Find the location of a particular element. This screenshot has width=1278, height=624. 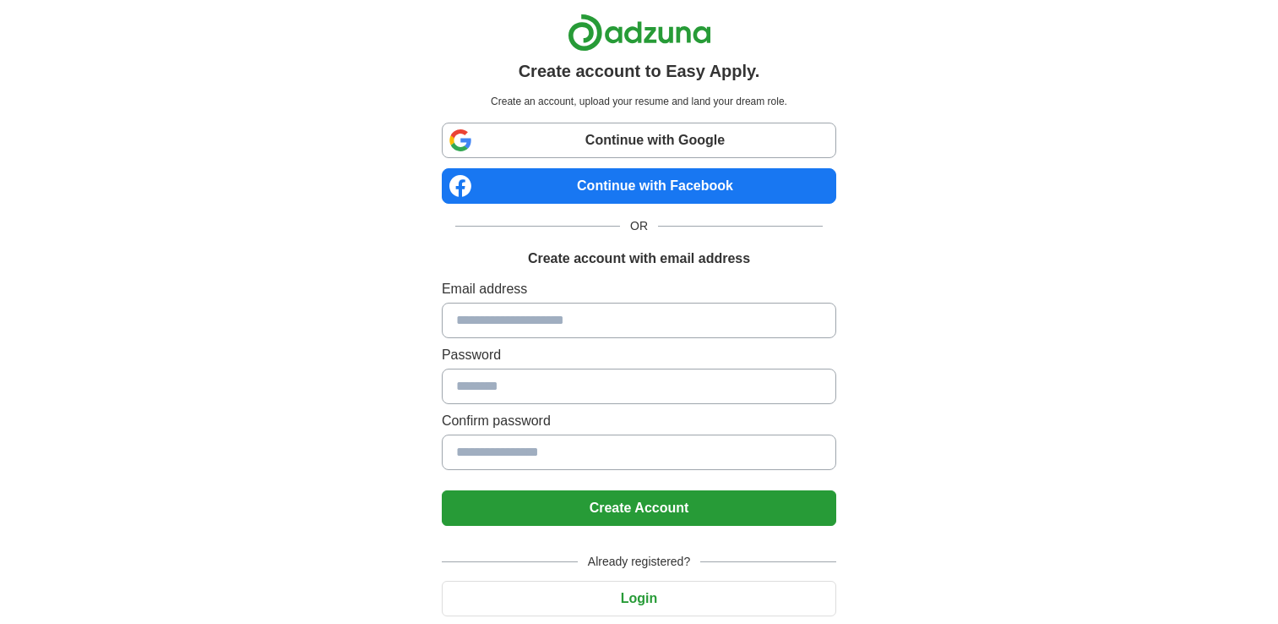

a: Login is located at coordinates (639, 597).